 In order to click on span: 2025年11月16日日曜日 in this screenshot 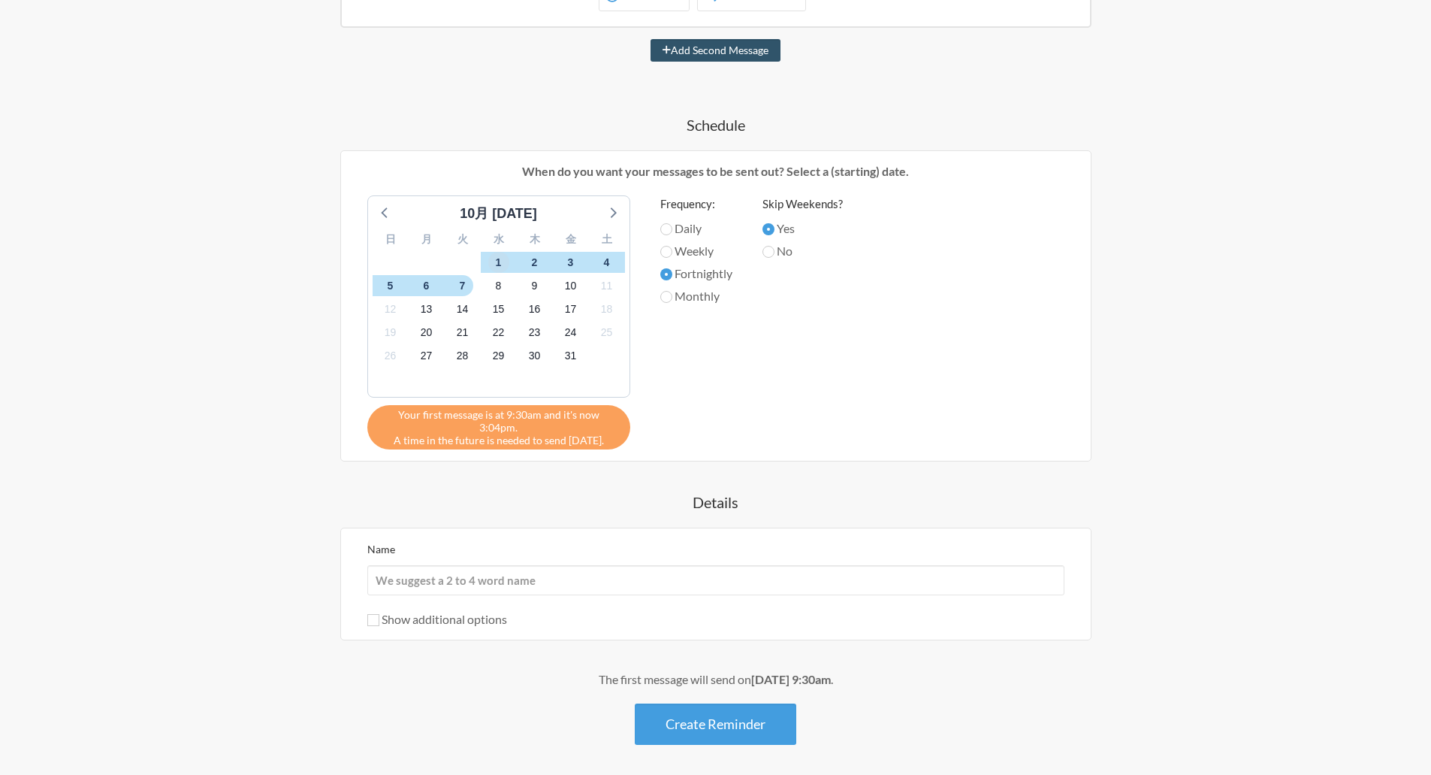, I will do `click(535, 310)`.